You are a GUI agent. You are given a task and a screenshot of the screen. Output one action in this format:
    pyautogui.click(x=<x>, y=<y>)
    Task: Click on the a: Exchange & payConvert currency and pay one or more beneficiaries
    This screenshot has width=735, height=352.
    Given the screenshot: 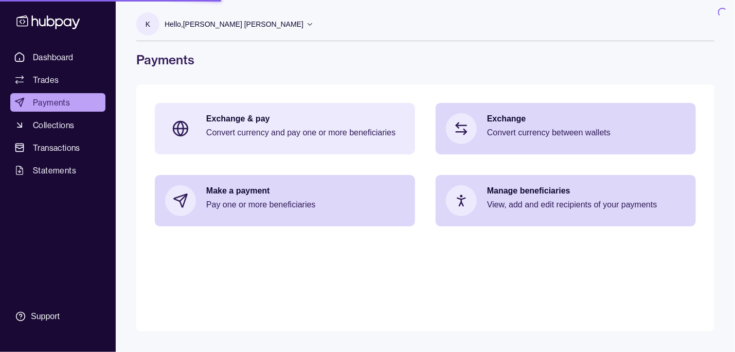 What is the action you would take?
    pyautogui.click(x=285, y=129)
    